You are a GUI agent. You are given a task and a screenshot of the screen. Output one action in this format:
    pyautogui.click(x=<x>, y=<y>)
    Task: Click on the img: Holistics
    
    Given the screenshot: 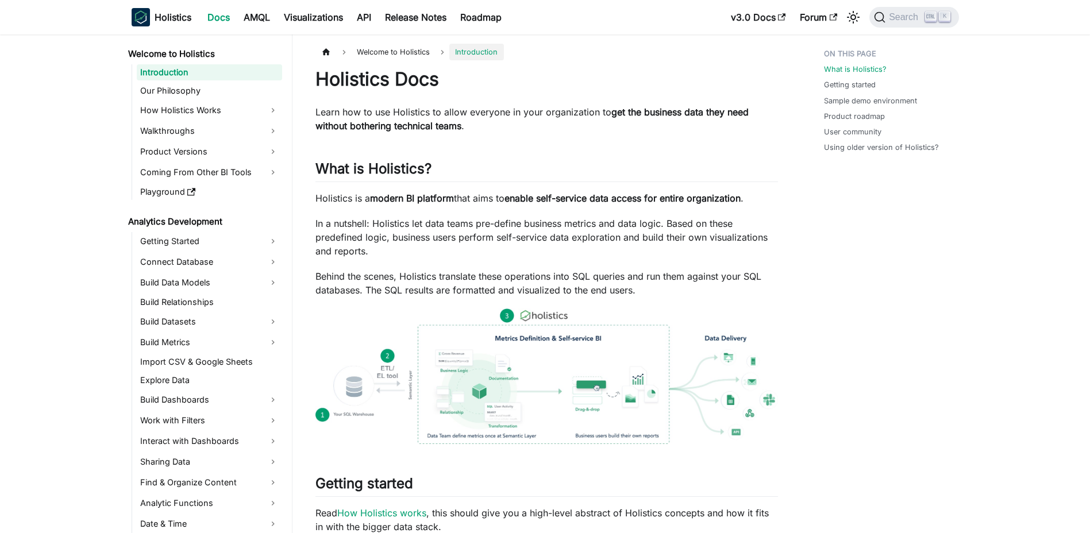 What is the action you would take?
    pyautogui.click(x=141, y=17)
    